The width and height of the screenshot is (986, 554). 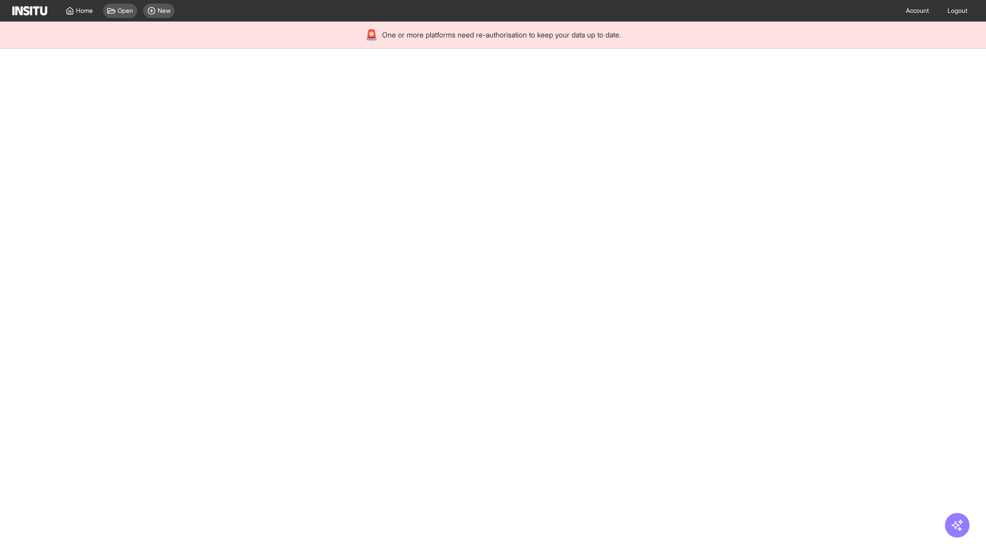 I want to click on img: Logo, so click(x=30, y=11).